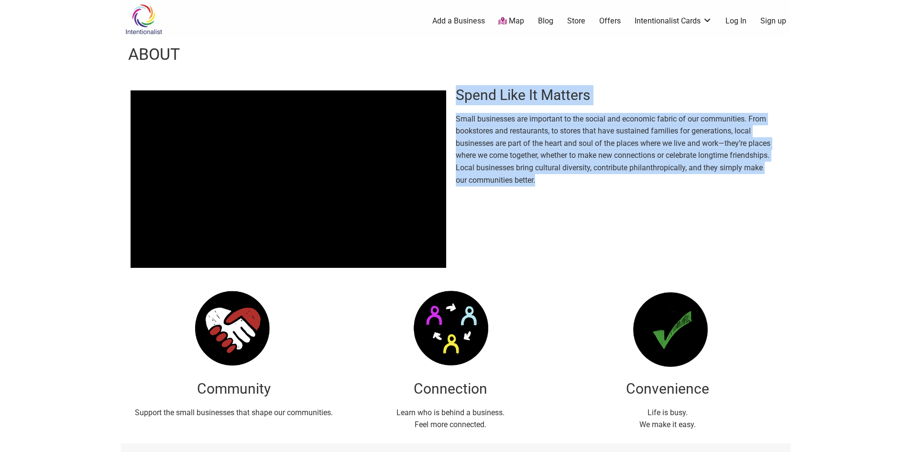 This screenshot has height=452, width=911. Describe the element at coordinates (511, 21) in the screenshot. I see `a: Map` at that location.